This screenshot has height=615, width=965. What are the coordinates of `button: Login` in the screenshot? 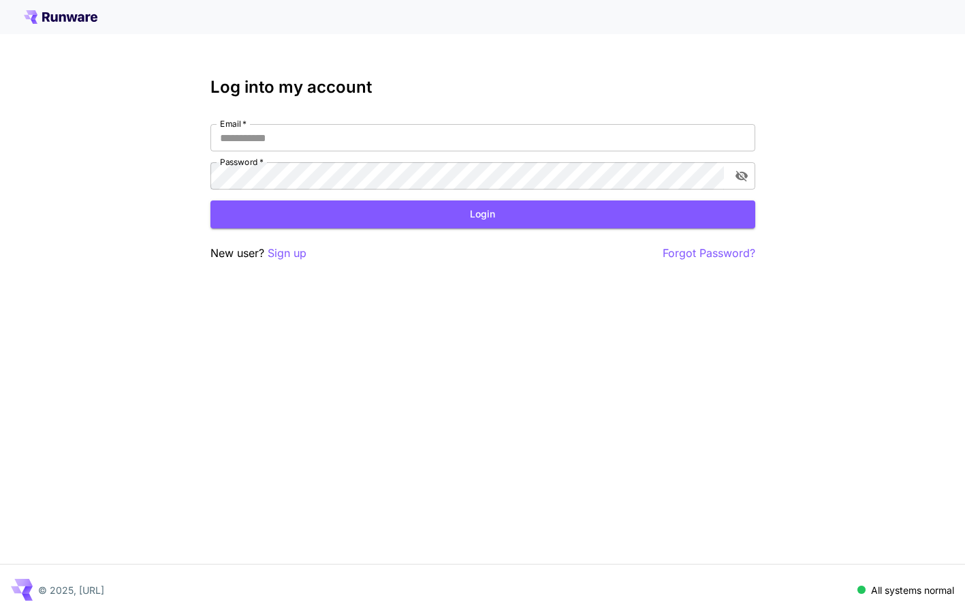 It's located at (483, 214).